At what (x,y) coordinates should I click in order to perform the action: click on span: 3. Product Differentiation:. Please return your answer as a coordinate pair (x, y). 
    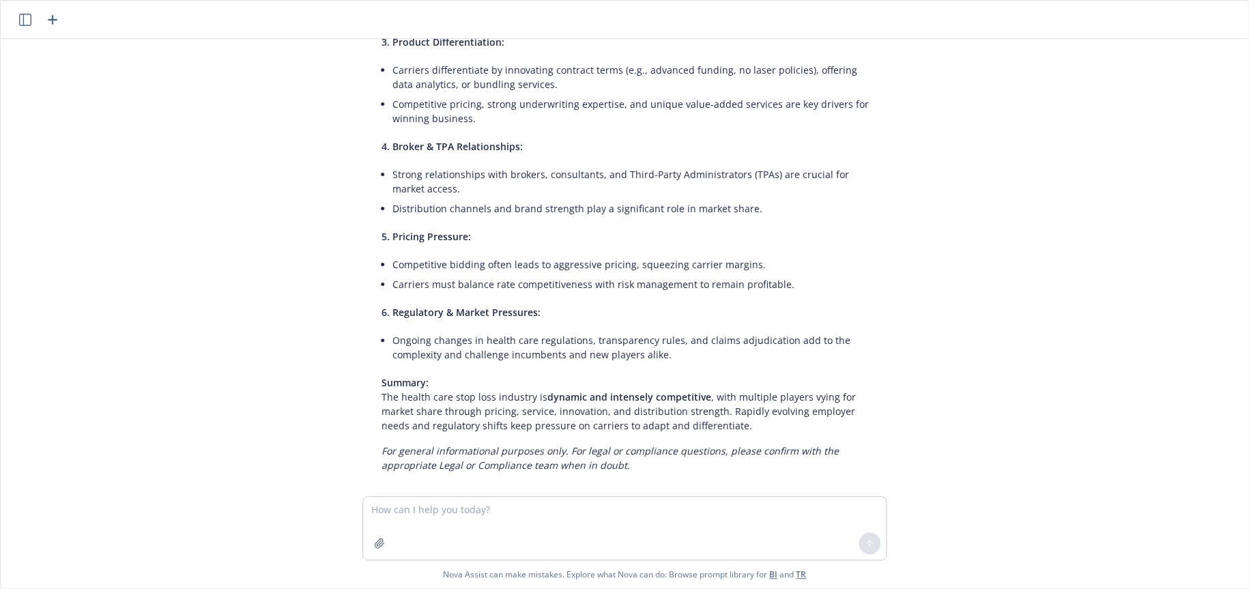
    Looking at the image, I should click on (443, 42).